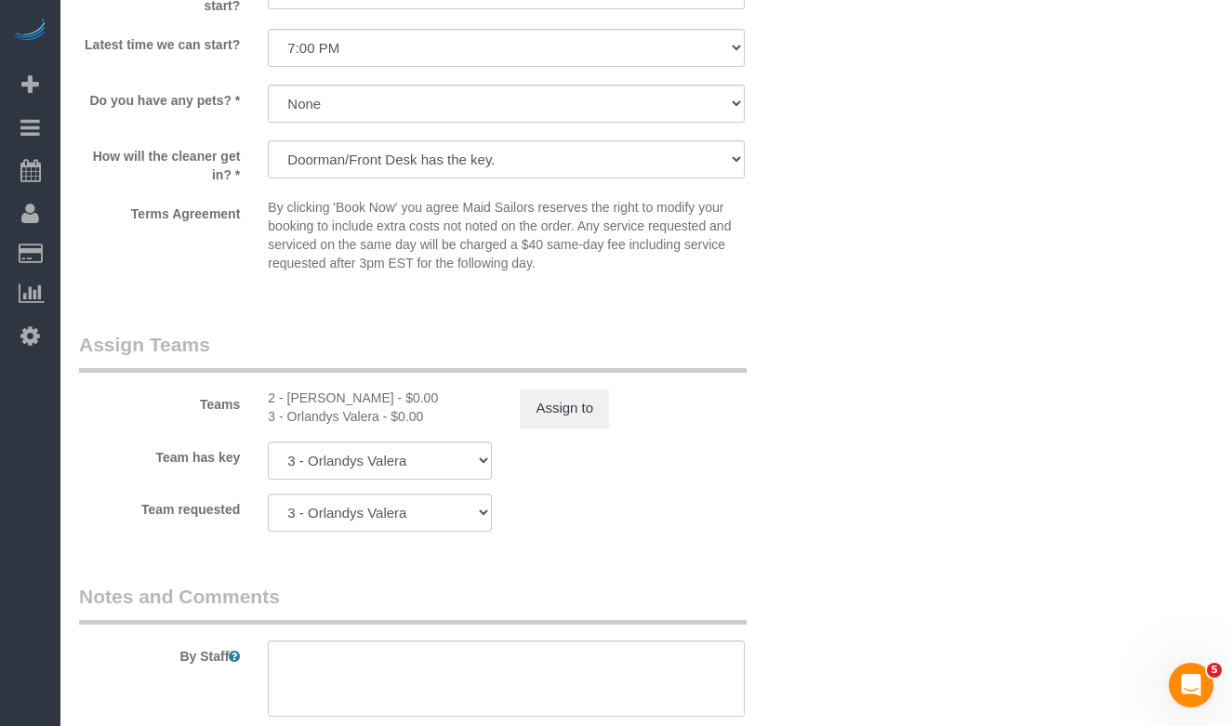 Image resolution: width=1232 pixels, height=726 pixels. I want to click on label: Terms Agreement, so click(159, 210).